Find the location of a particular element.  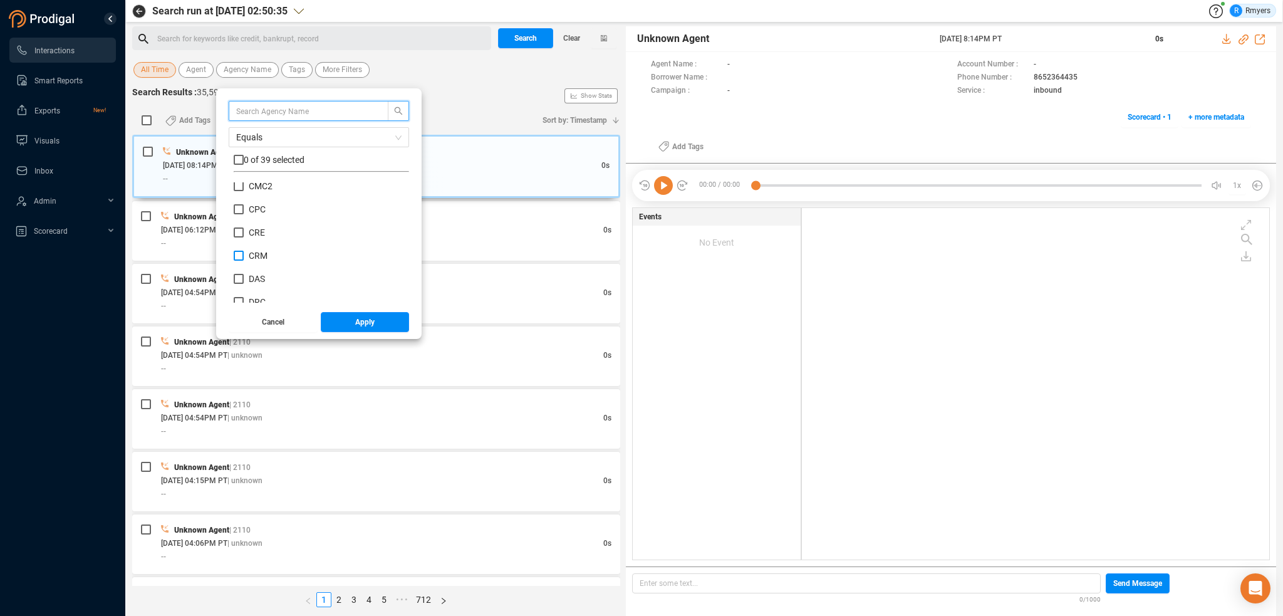

span: 0/1000 is located at coordinates (1090, 598).